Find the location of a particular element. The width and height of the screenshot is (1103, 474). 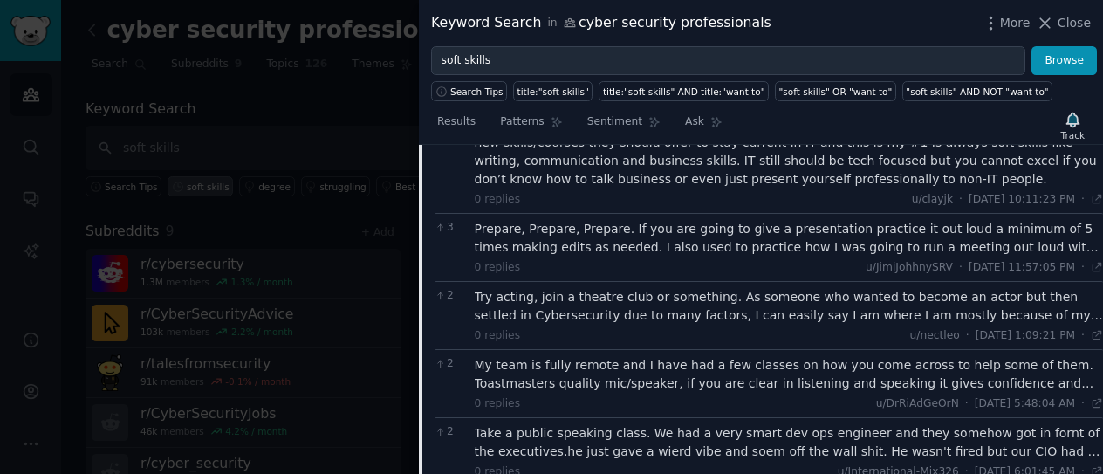

button: More is located at coordinates (1006, 23).